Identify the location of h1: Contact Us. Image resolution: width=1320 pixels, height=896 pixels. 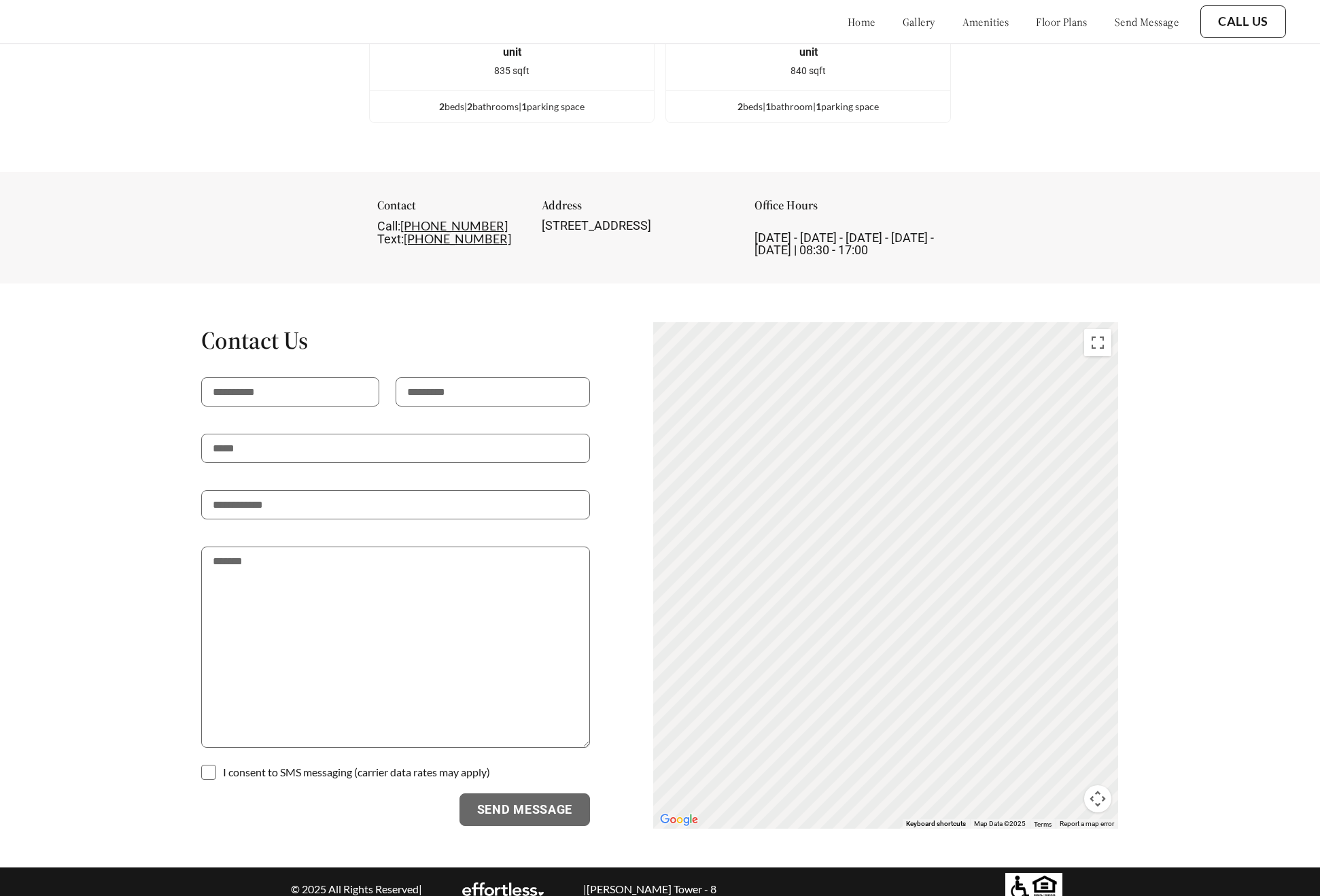
(396, 340).